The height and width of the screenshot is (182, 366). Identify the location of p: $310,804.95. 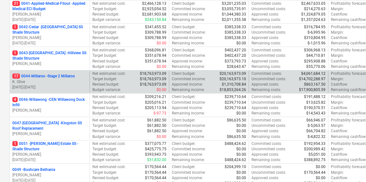
(315, 38).